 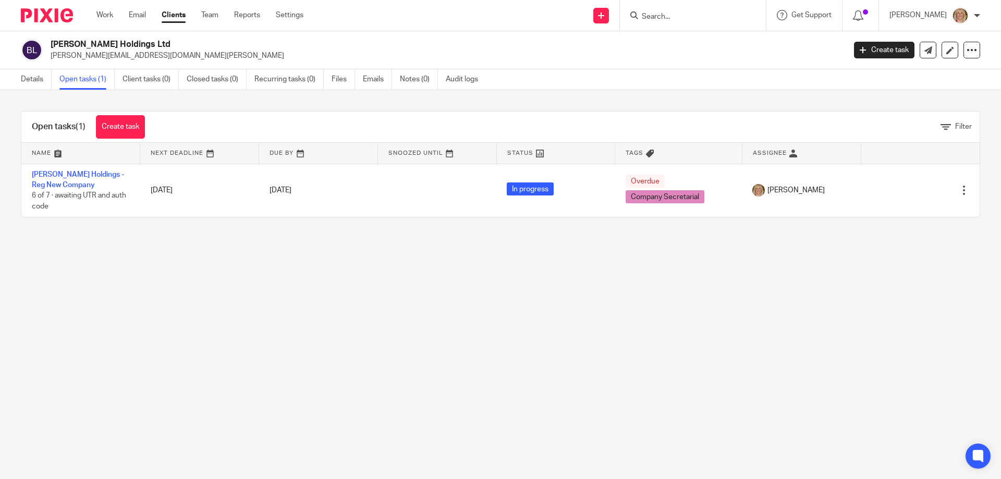 I want to click on span: Overdue, so click(x=645, y=181).